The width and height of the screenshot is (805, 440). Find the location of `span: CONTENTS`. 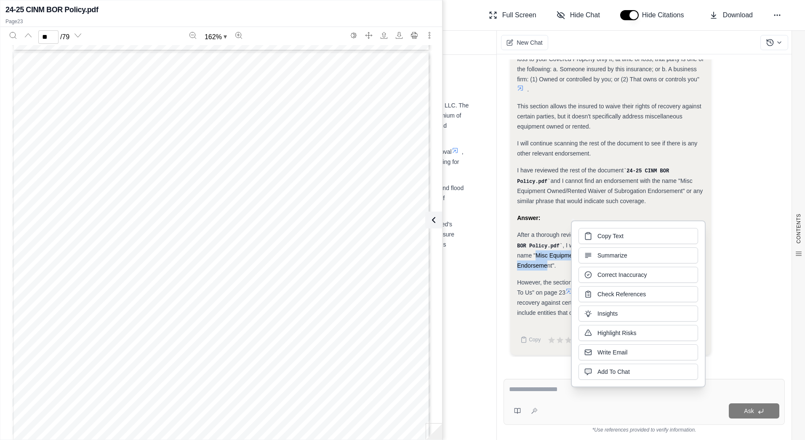

span: CONTENTS is located at coordinates (799, 228).